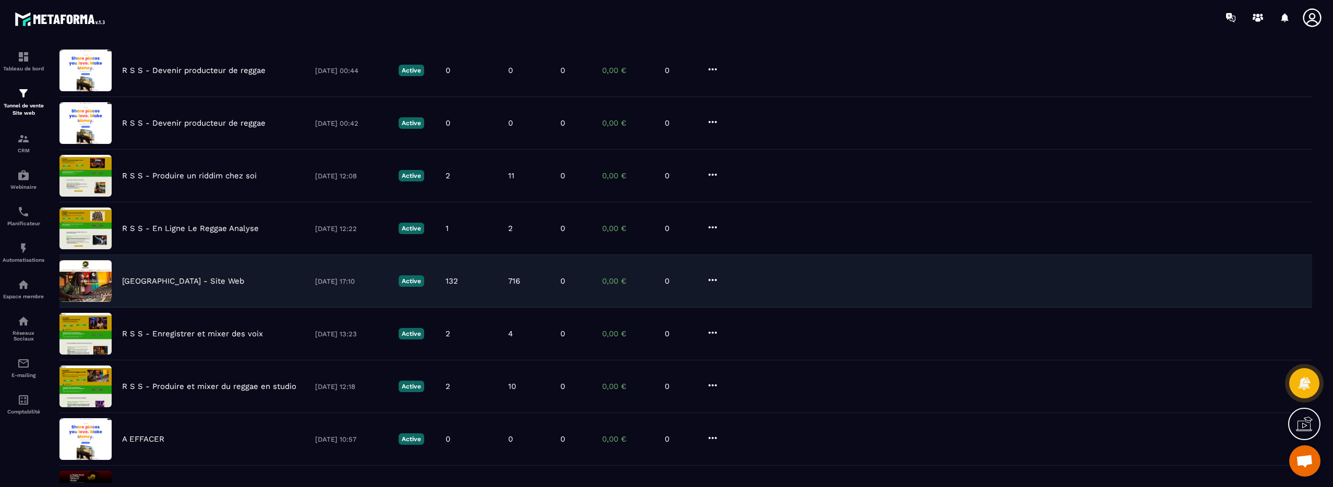 The width and height of the screenshot is (1333, 487). What do you see at coordinates (23, 260) in the screenshot?
I see `p: Automatisations` at bounding box center [23, 260].